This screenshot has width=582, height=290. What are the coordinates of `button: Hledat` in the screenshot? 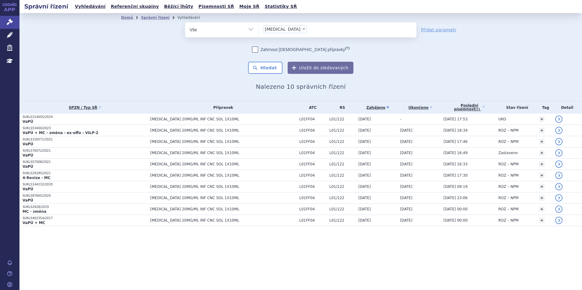 It's located at (265, 68).